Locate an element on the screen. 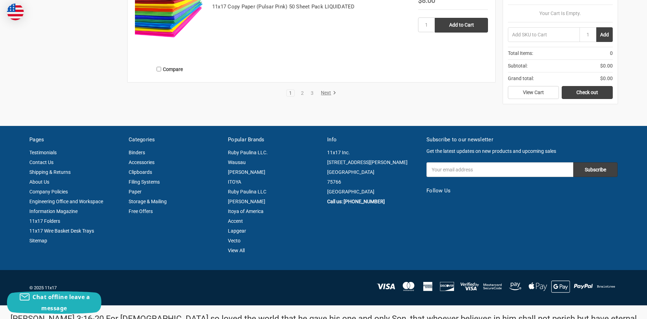  input: Your email address is located at coordinates (500, 170).